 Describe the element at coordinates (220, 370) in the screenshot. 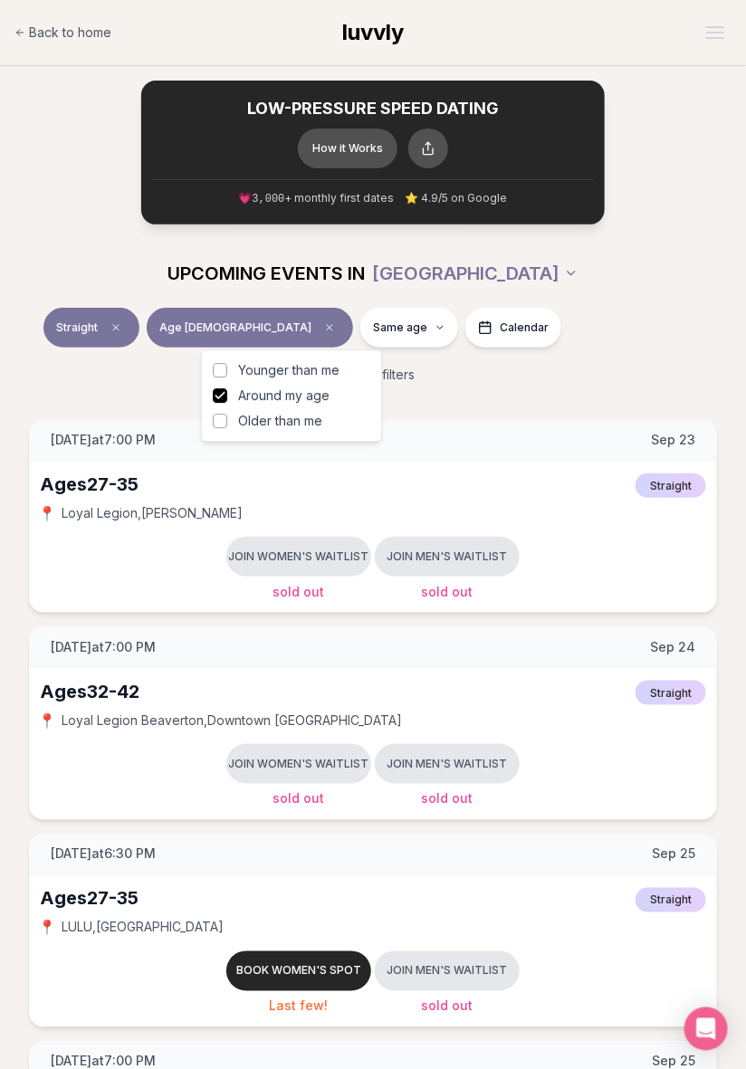

I see `button: Younger than me` at that location.